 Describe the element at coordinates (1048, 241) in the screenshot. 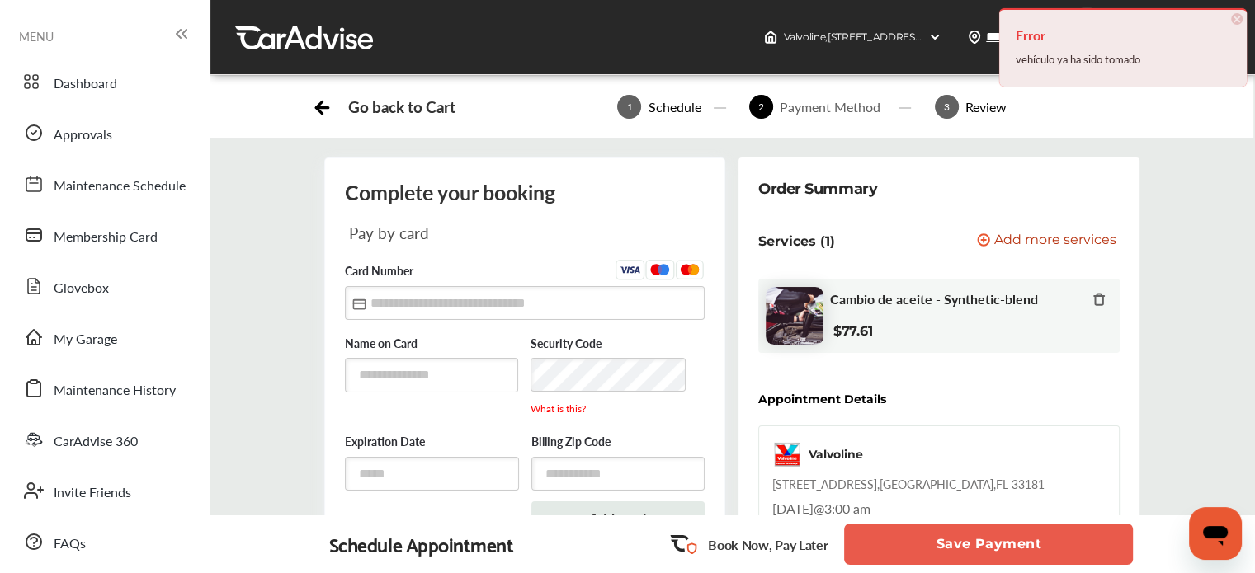

I see `a: Add more services` at that location.